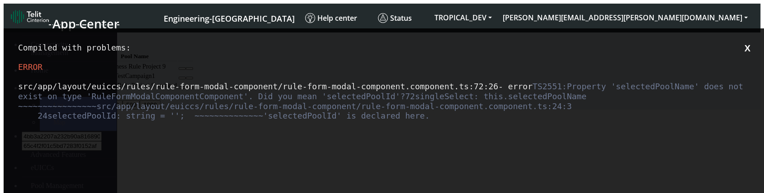  Describe the element at coordinates (338, 18) in the screenshot. I see `a: Help center` at that location.